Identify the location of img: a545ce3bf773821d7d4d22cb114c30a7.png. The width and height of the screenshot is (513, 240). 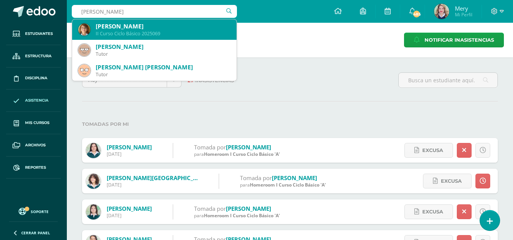
(84, 50).